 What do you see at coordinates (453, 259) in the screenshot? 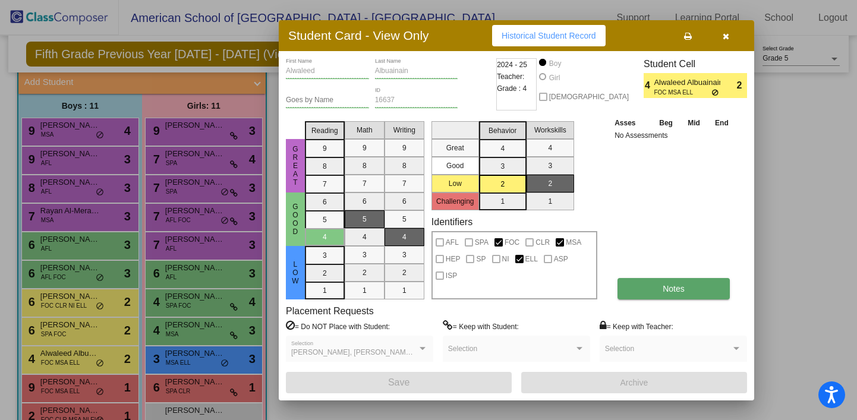
I see `span: HEP` at bounding box center [453, 259].